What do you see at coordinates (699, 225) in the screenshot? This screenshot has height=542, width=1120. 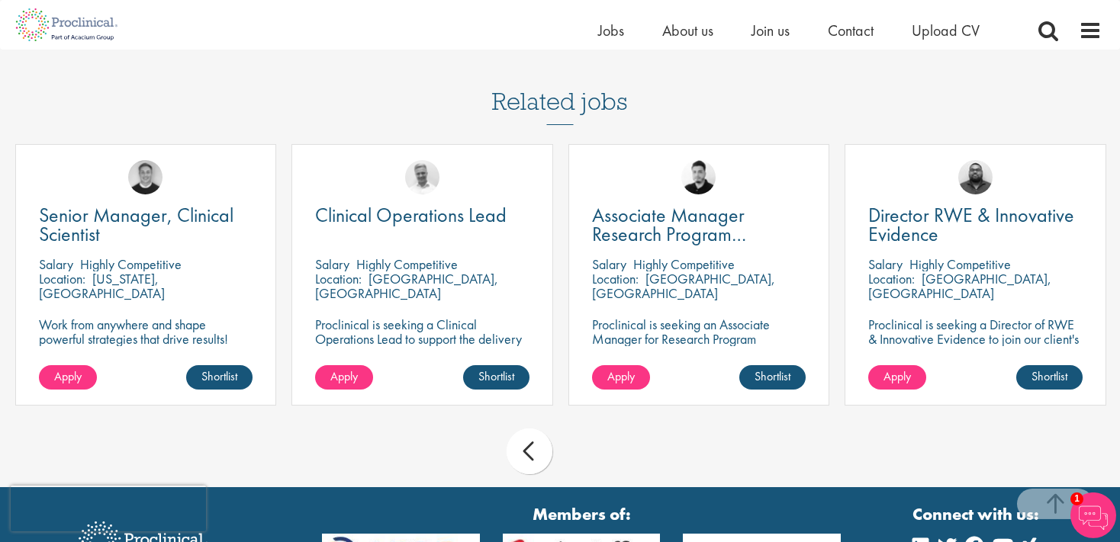 I see `a: Associate Manager Research Program Management` at bounding box center [699, 225].